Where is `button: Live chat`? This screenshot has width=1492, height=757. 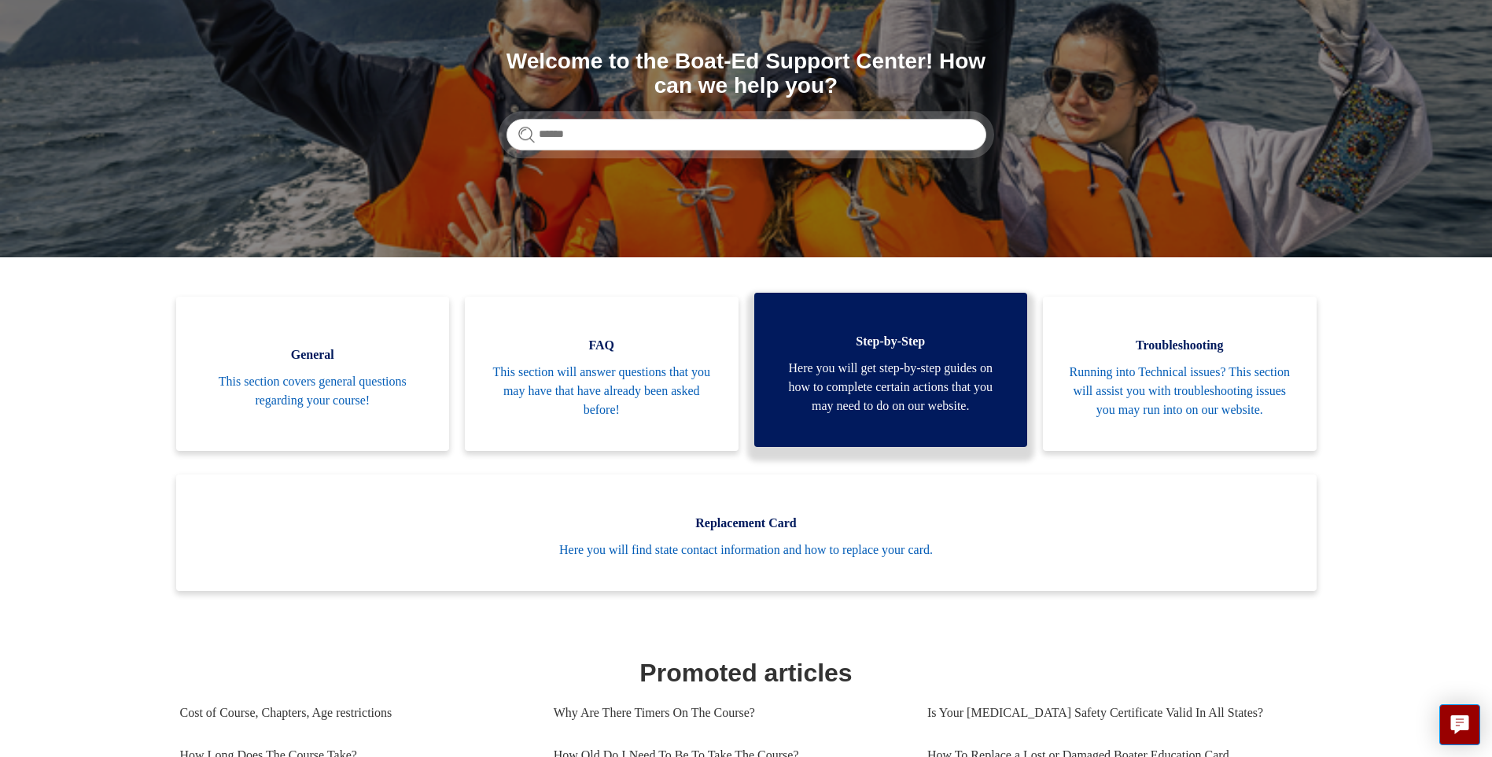 button: Live chat is located at coordinates (1460, 725).